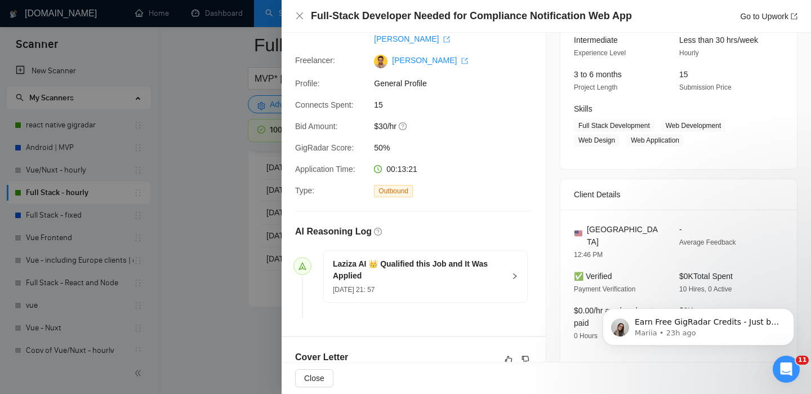  Describe the element at coordinates (597, 140) in the screenshot. I see `span: Web Design` at that location.